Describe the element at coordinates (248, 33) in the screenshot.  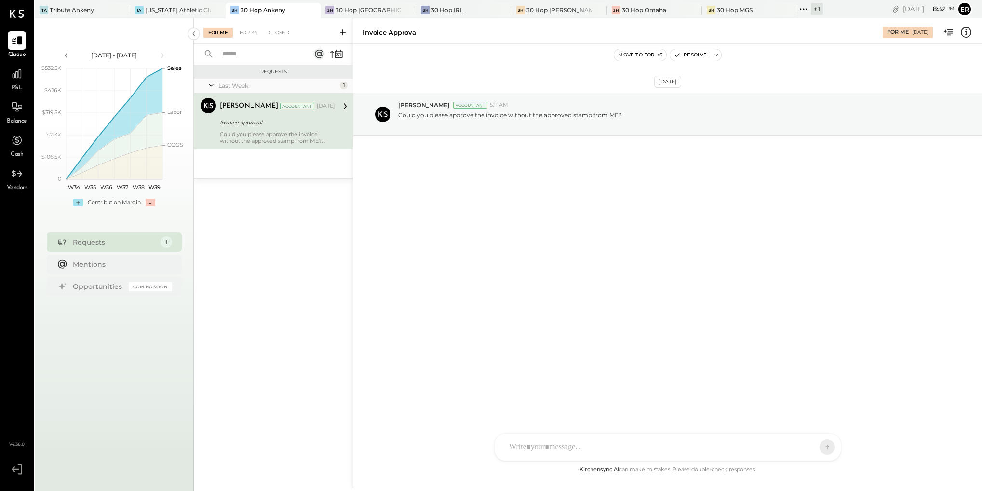
I see `div: For KS` at that location.